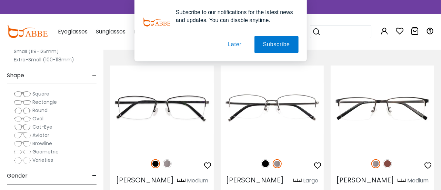  What do you see at coordinates (383, 109) in the screenshot?
I see `a: Gun Alexander - Metal ,Adjust Nose Pads` at bounding box center [383, 109].